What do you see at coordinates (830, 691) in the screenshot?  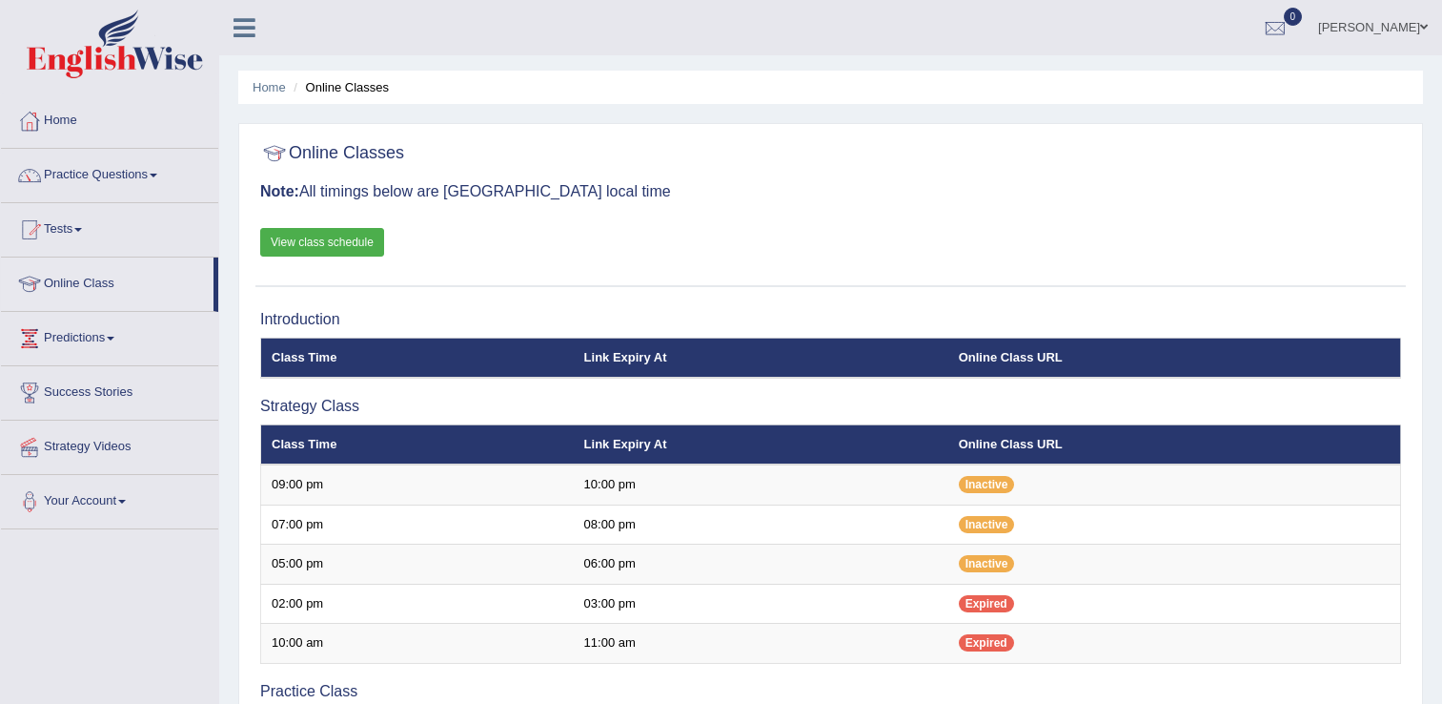 I see `h3: Practice Class` at bounding box center [830, 691].